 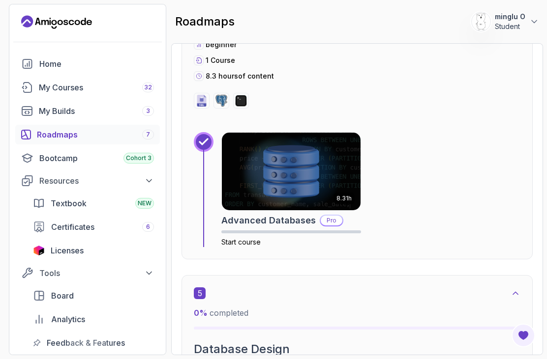 What do you see at coordinates (523, 336) in the screenshot?
I see `button: Open Feedback Button` at bounding box center [523, 336].